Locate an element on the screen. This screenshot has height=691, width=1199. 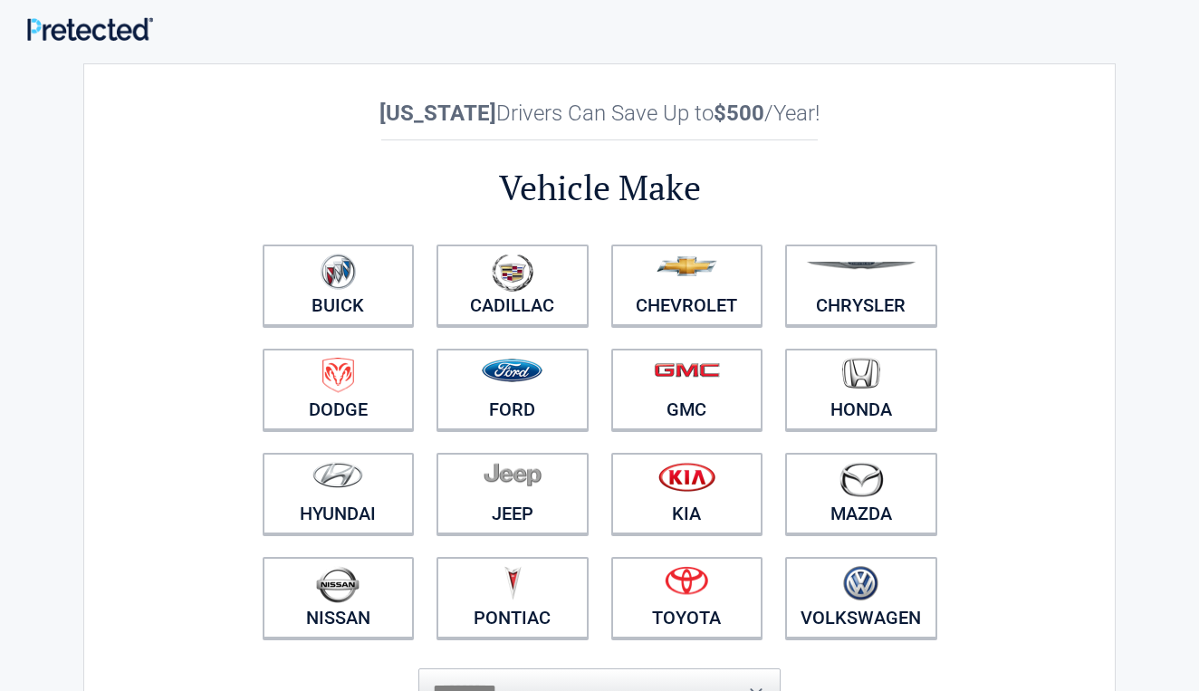
a: Chrysler is located at coordinates (861, 285).